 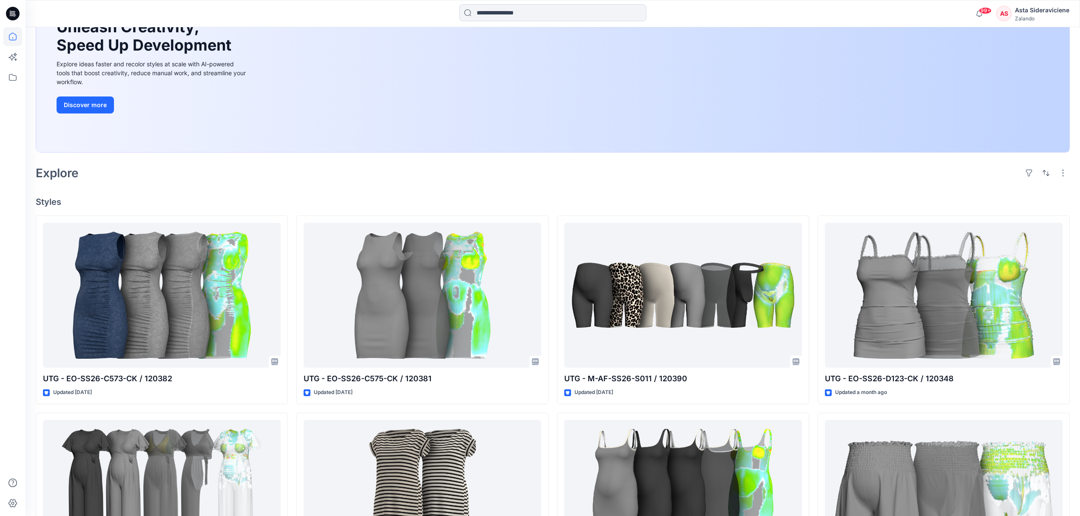 I want to click on span: 99+, so click(x=985, y=11).